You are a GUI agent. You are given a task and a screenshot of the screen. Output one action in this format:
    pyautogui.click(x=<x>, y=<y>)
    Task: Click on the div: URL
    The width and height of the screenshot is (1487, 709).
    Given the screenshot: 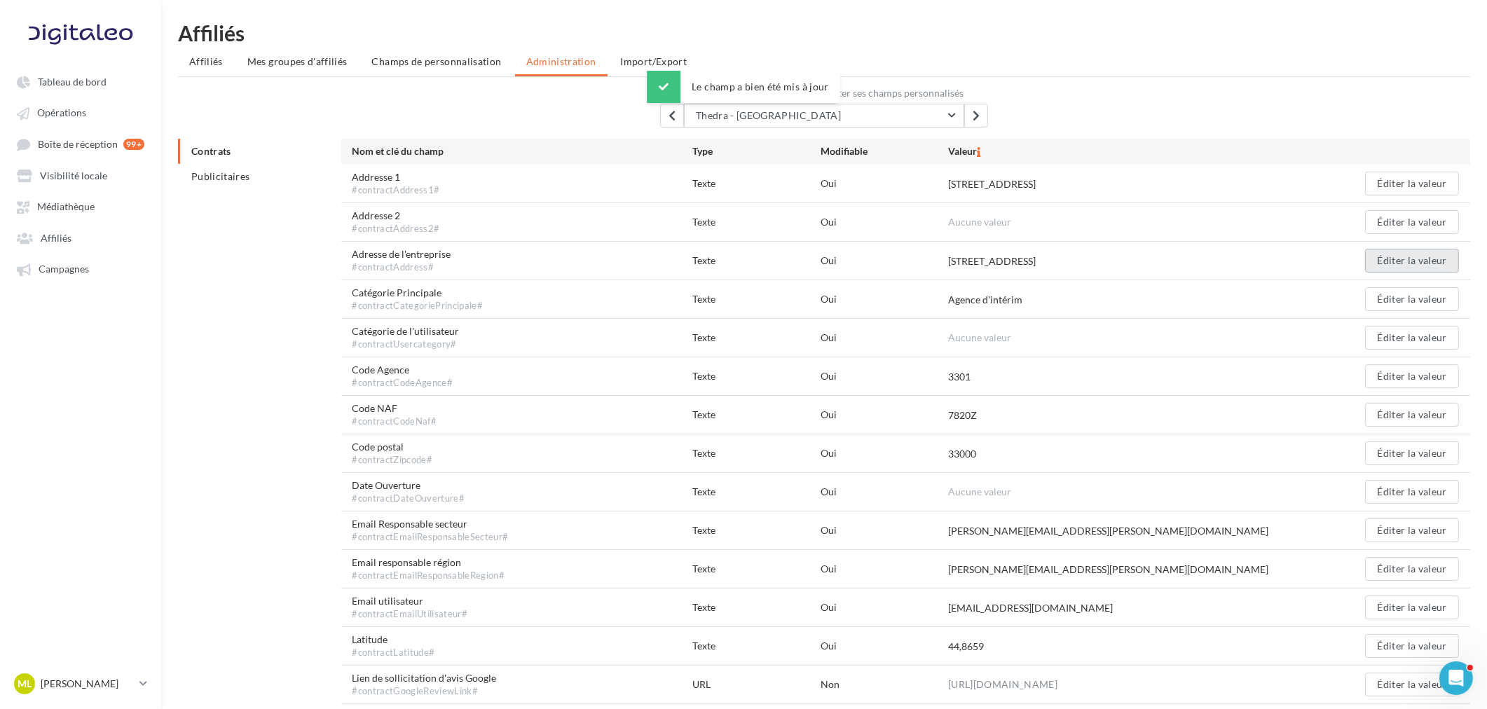 What is the action you would take?
    pyautogui.click(x=757, y=685)
    